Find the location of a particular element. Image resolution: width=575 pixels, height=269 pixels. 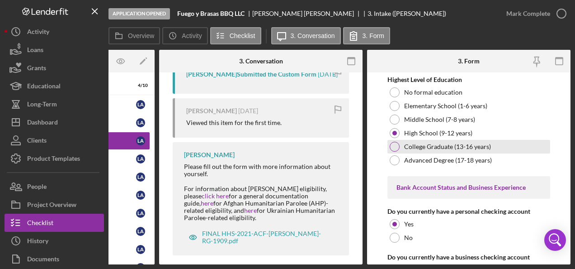

button: Dashboard is located at coordinates (54, 122).